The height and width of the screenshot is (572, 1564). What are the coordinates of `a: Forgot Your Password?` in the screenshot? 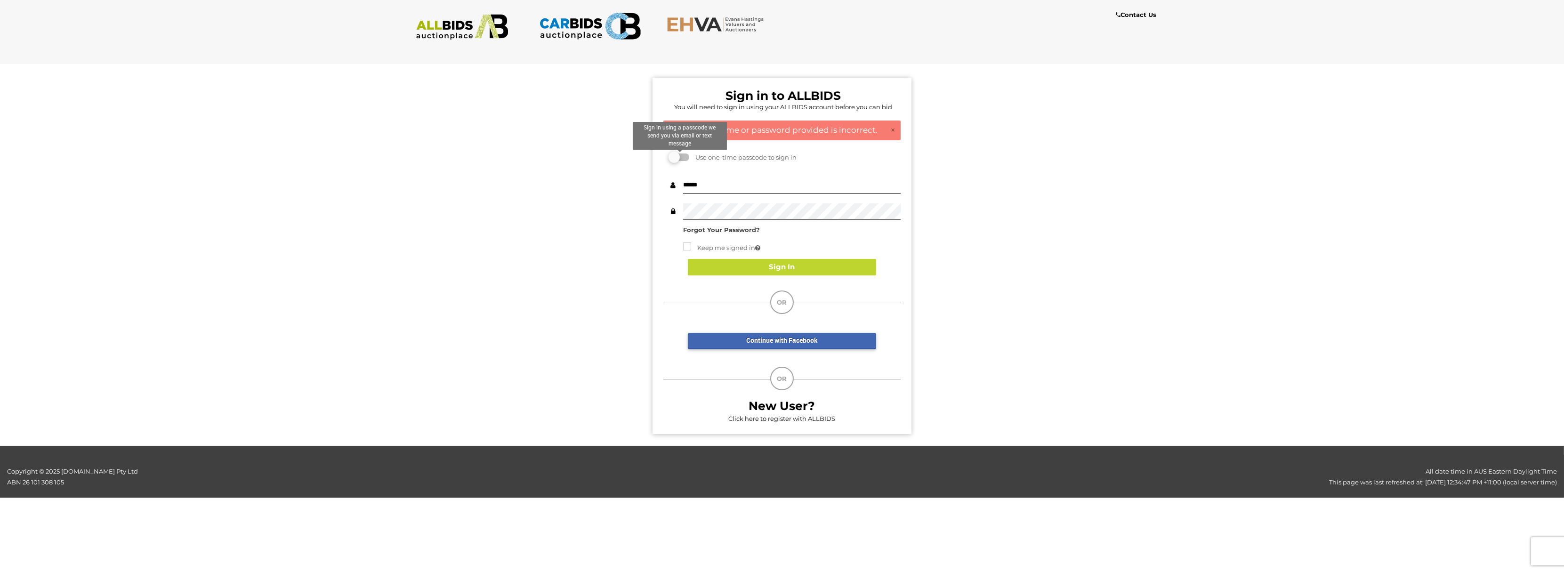 It's located at (721, 230).